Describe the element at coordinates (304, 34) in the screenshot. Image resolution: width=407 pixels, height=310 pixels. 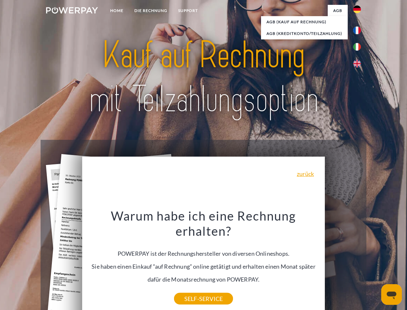
I see `a: AGB (Kreditkonto/Teilzahlung)` at that location.